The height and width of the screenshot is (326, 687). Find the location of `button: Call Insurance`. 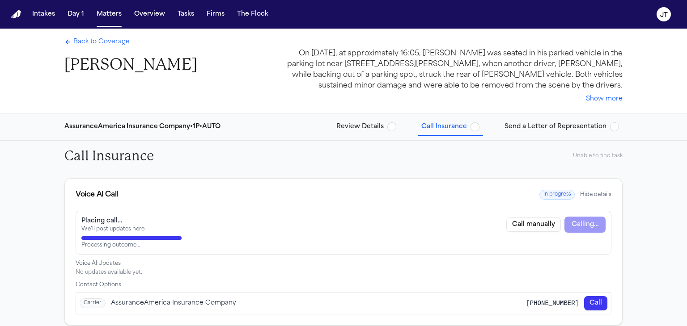

button: Call Insurance is located at coordinates (450, 127).